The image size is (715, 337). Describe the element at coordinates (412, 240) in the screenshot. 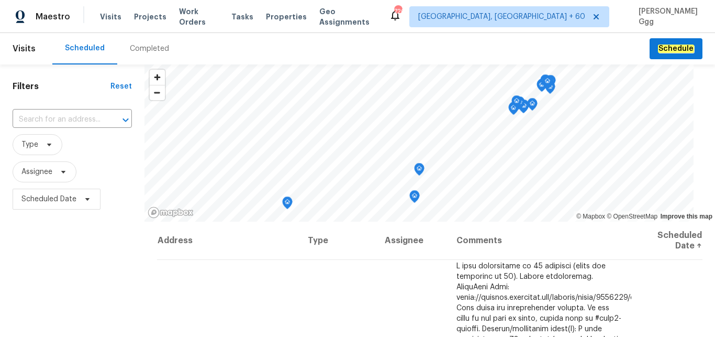

I see `th: Assignee` at that location.